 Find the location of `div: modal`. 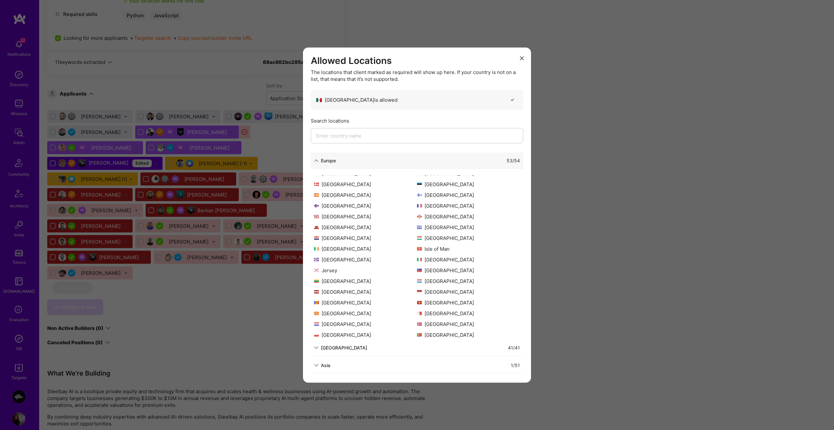

div: modal is located at coordinates (417, 215).